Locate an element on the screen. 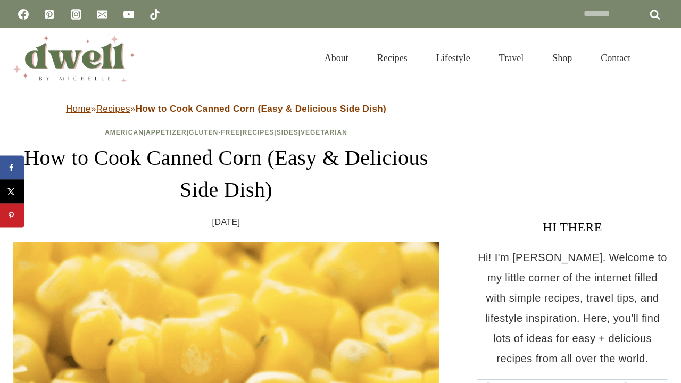 The image size is (681, 383). a: American is located at coordinates (124, 132).